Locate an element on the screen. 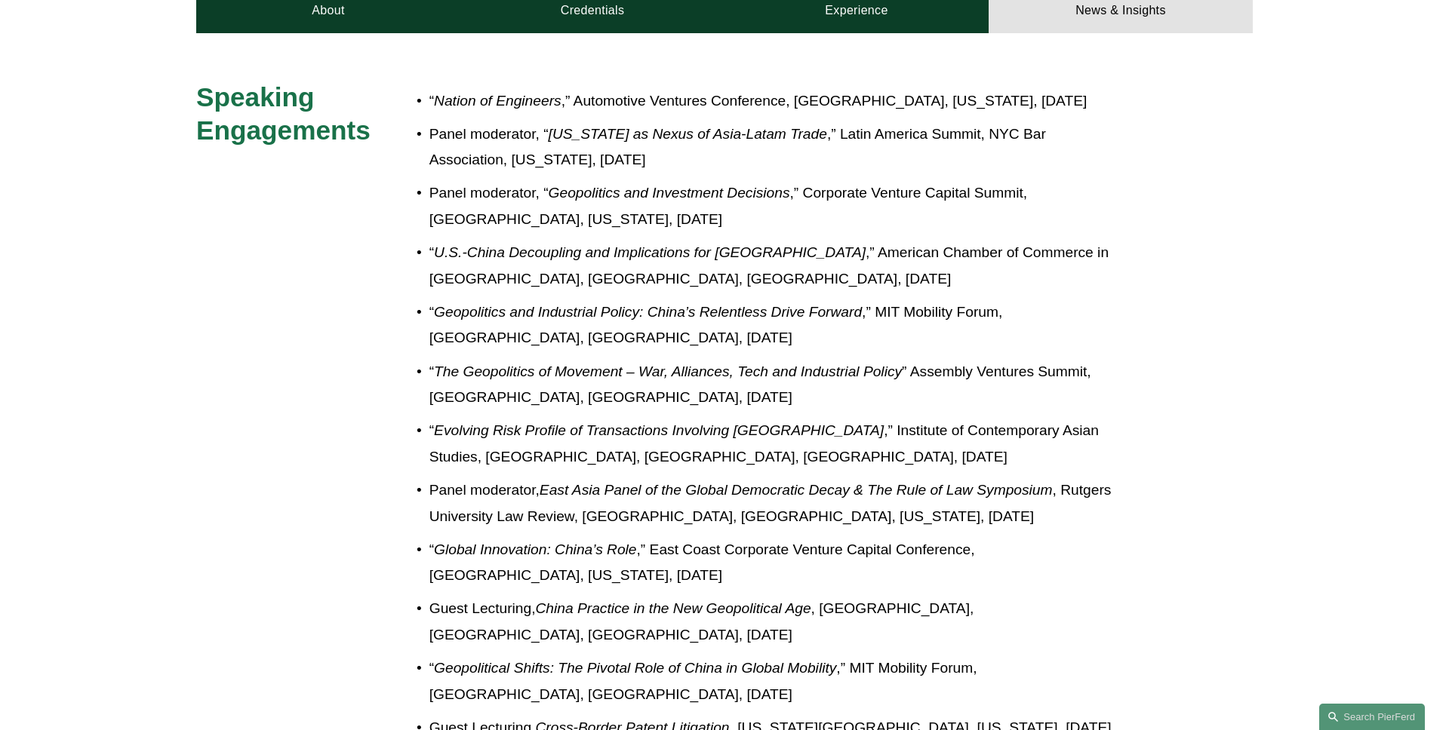 This screenshot has height=730, width=1449. em: Global Innovation: China’s Role is located at coordinates (535, 549).